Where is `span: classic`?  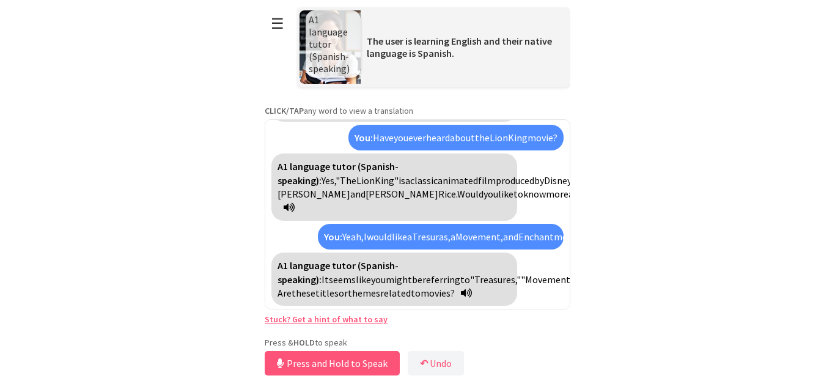 span: classic is located at coordinates (424, 180).